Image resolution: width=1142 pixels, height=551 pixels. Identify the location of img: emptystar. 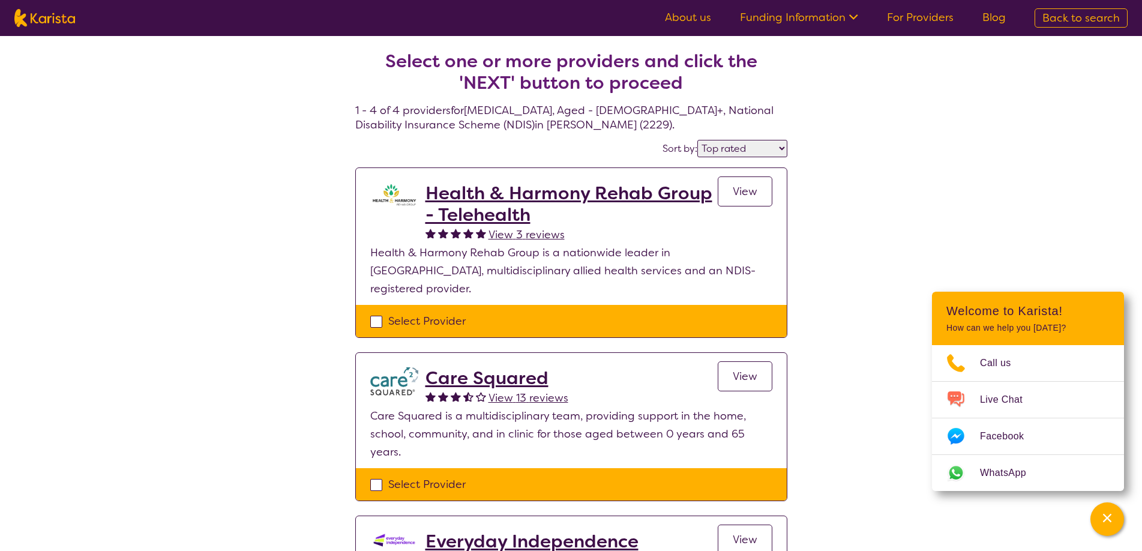
(481, 396).